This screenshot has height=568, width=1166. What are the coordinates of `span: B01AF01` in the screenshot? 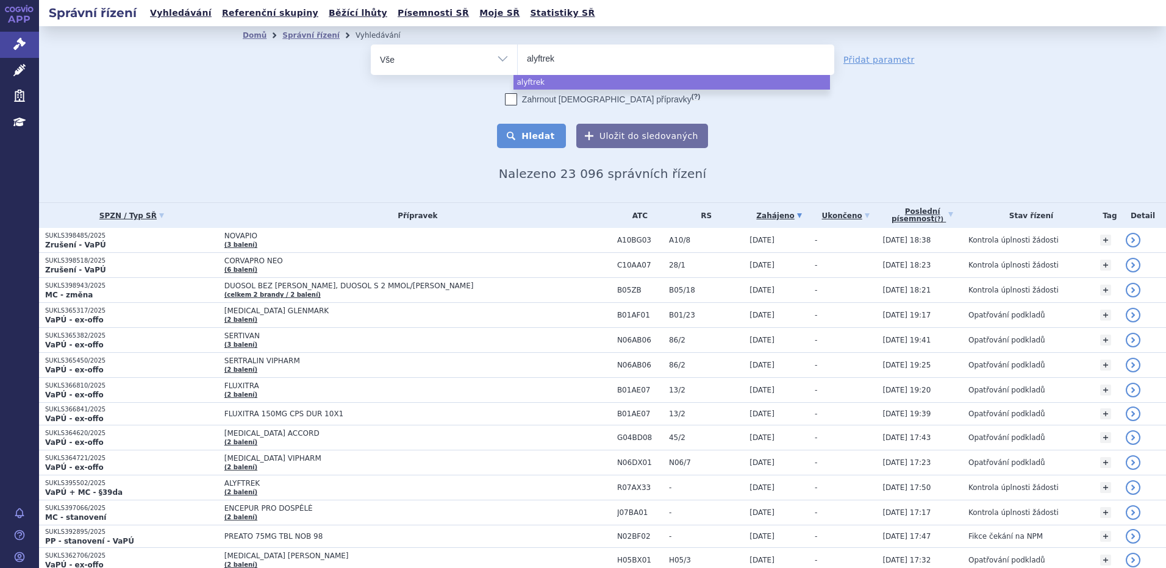 It's located at (640, 315).